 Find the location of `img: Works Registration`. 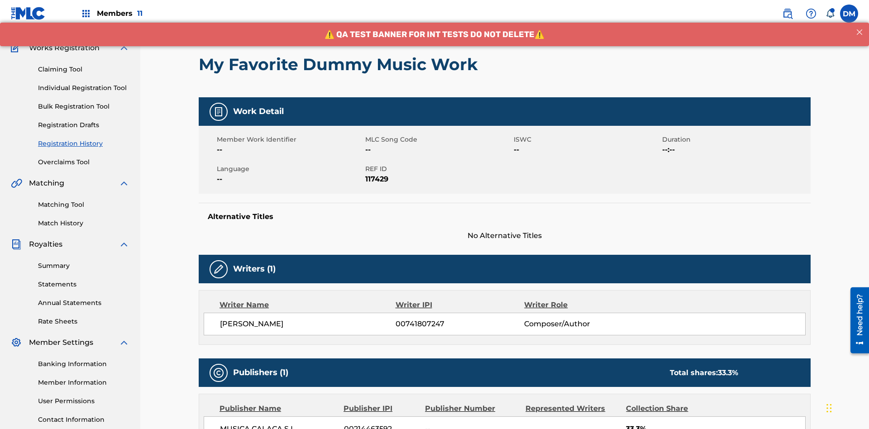

img: Works Registration is located at coordinates (17, 48).